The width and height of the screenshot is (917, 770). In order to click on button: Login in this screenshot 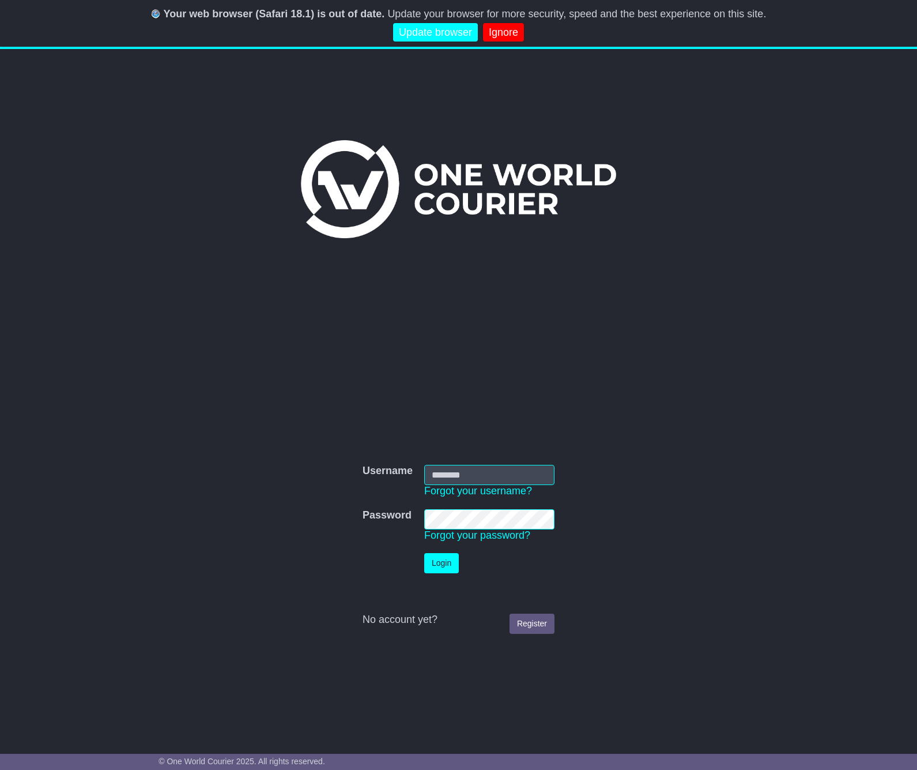, I will do `click(442, 563)`.